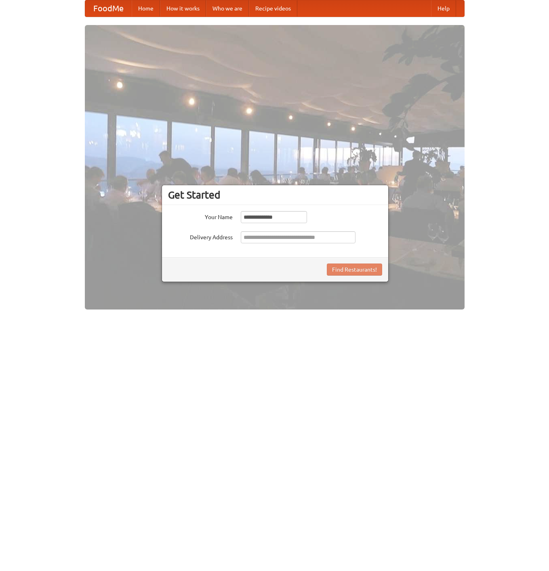 The image size is (549, 571). Describe the element at coordinates (443, 8) in the screenshot. I see `a: Help` at that location.